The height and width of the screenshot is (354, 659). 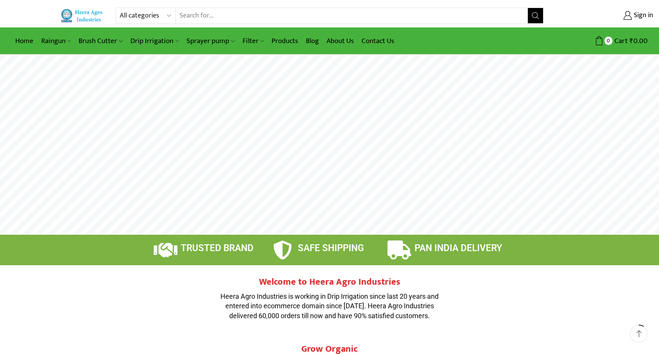 What do you see at coordinates (604, 16) in the screenshot?
I see `a: Sign in` at bounding box center [604, 16].